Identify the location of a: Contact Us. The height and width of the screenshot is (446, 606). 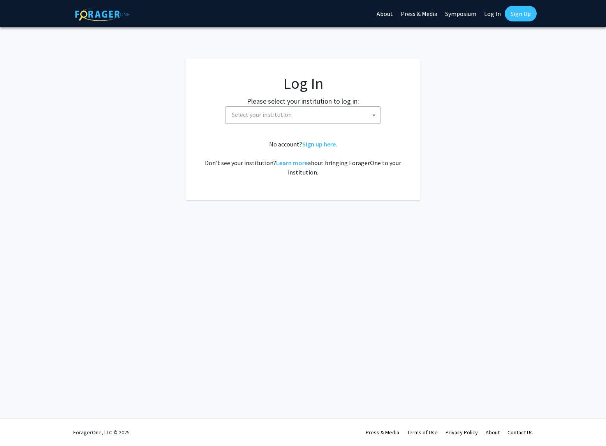
(520, 432).